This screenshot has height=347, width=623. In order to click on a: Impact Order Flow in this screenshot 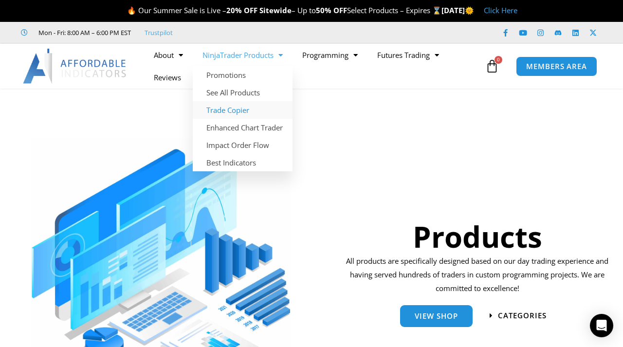, I will do `click(242, 145)`.